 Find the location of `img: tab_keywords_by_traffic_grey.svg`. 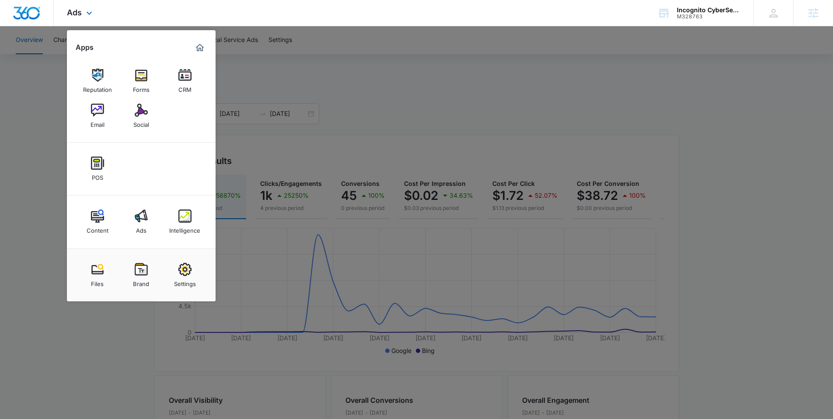

img: tab_keywords_by_traffic_grey.svg is located at coordinates (91, 54).